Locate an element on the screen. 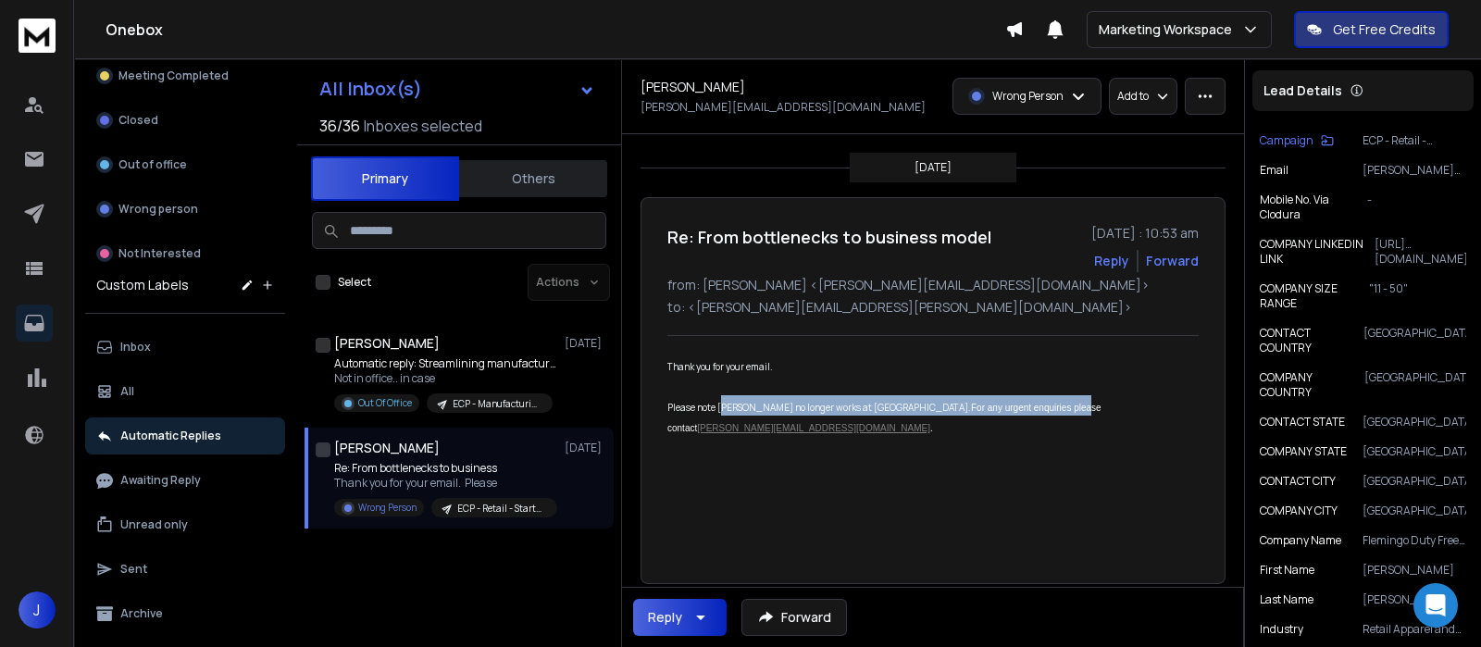 The height and width of the screenshot is (647, 1481). p: Automatic reply: Streamlining manufacturing workflows is located at coordinates (445, 364).